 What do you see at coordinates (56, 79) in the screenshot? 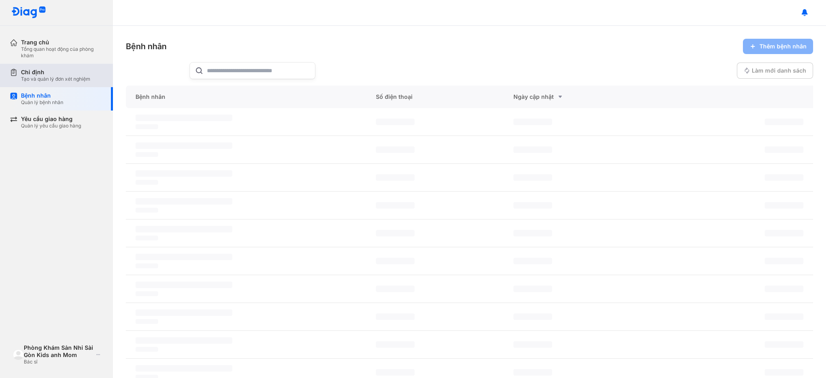
I see `div: Tạo và quản lý đơn xét nghiệm` at bounding box center [56, 79].